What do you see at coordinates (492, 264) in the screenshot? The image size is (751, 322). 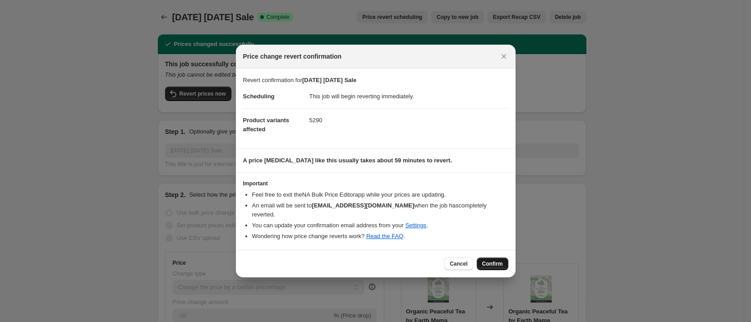 I see `span: Confirm` at bounding box center [492, 264].